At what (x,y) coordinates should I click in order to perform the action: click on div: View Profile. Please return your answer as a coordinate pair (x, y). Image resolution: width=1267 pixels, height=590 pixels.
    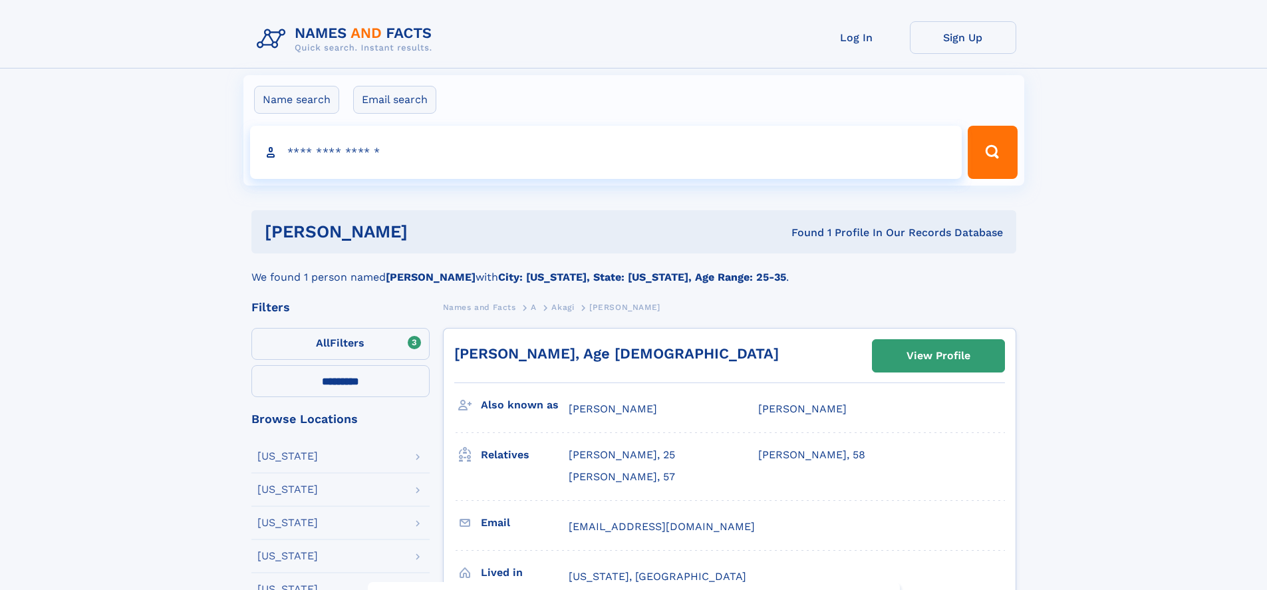
    Looking at the image, I should click on (939, 356).